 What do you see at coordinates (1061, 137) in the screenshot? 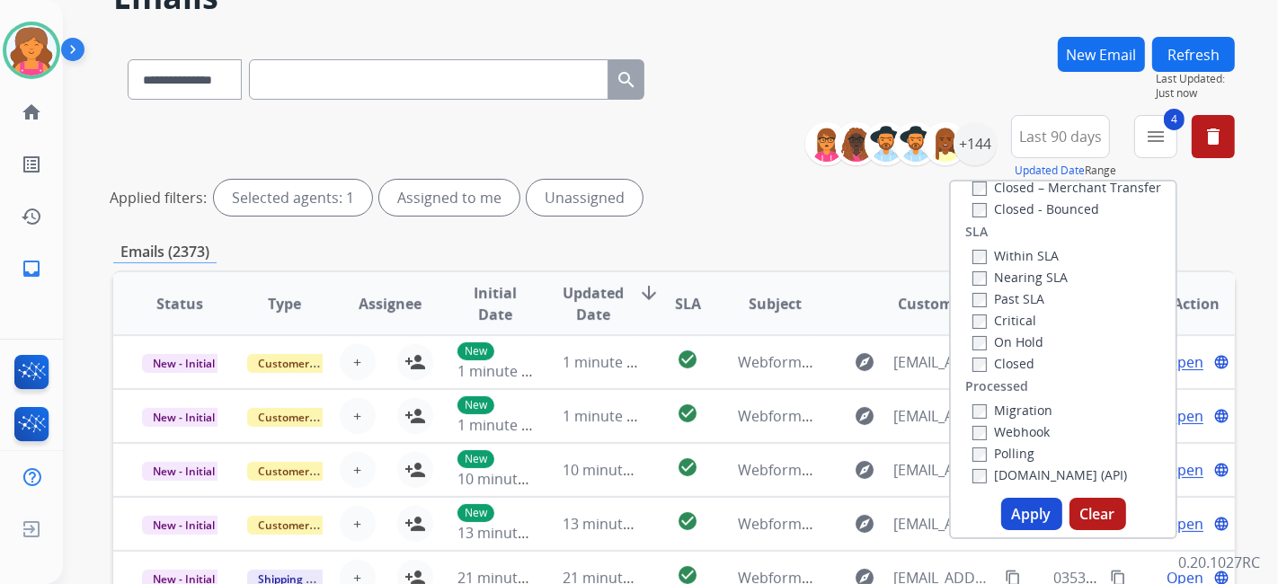
I see `button: Last 90 days` at bounding box center [1061, 137].